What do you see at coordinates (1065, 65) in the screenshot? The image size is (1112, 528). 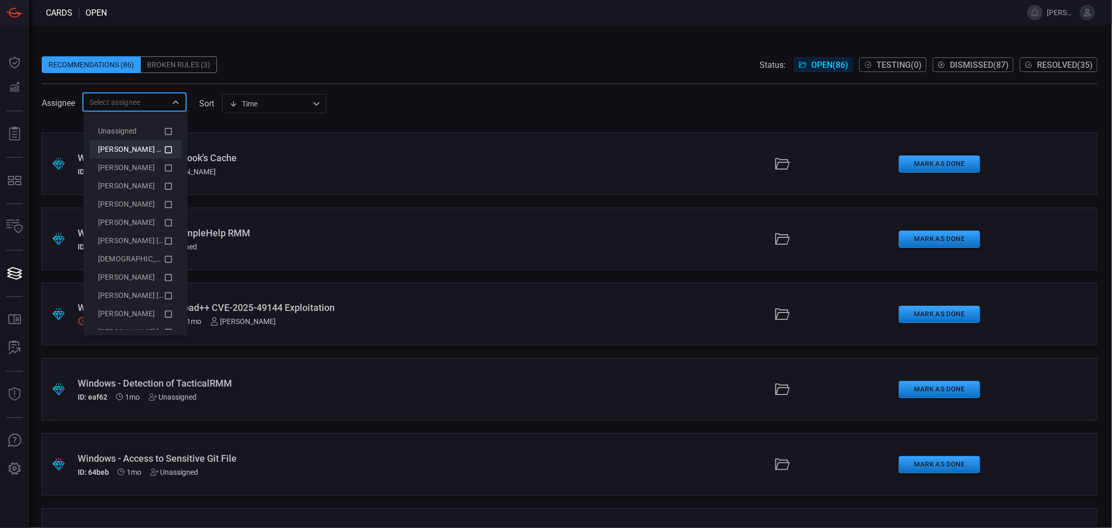 I see `span: Resolved ( 35 )` at bounding box center [1065, 65].